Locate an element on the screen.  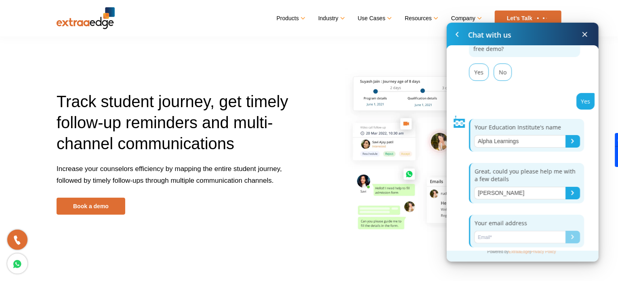
span: Increase your counselors efficiency by mapping the entire student journey, followed by timely fol... is located at coordinates (169, 175).